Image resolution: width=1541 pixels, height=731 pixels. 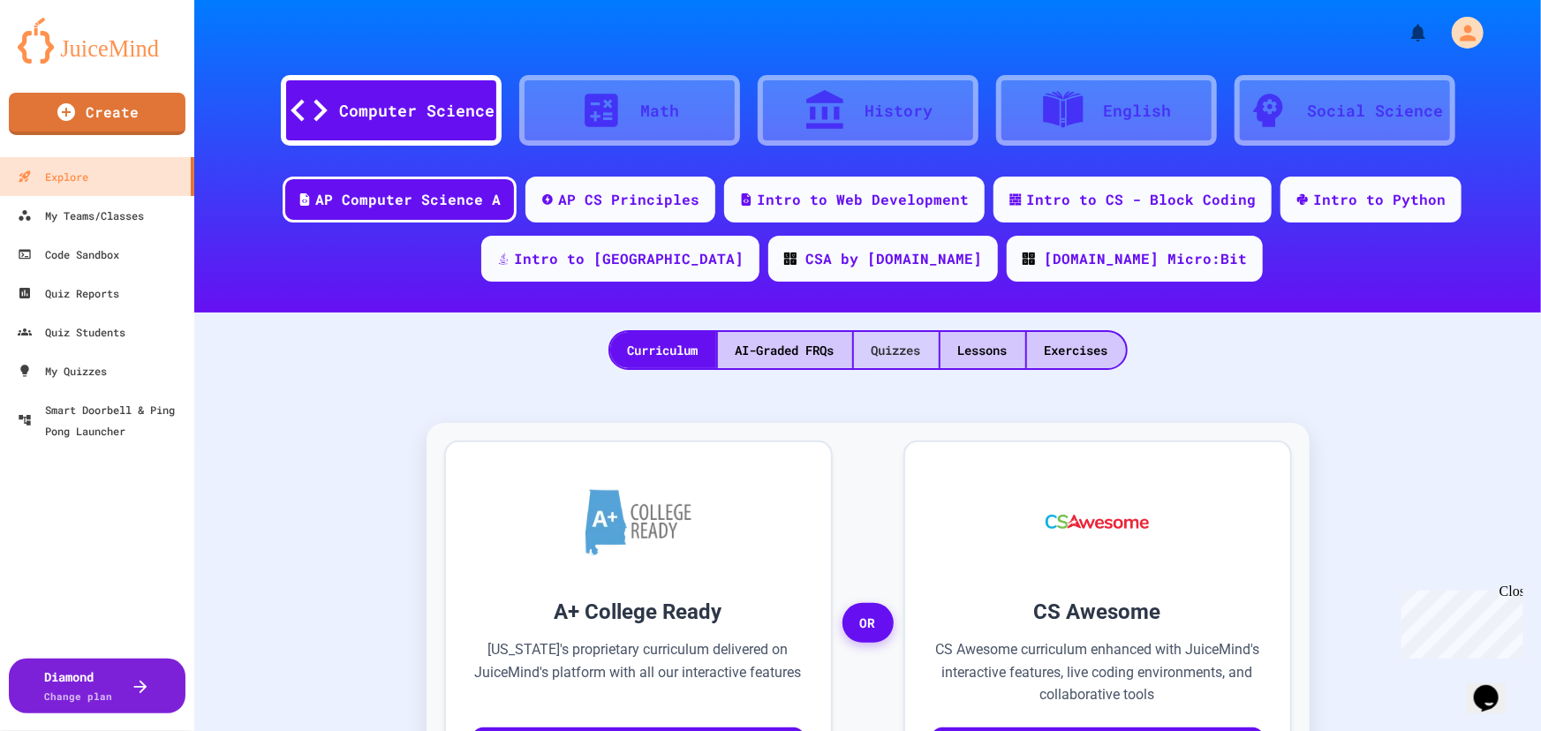 I want to click on div: My Quizzes, so click(x=62, y=371).